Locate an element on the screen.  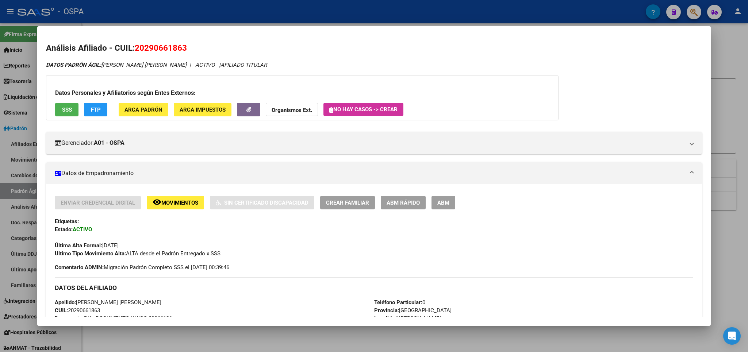
button: ABM Rápido is located at coordinates (403, 203).